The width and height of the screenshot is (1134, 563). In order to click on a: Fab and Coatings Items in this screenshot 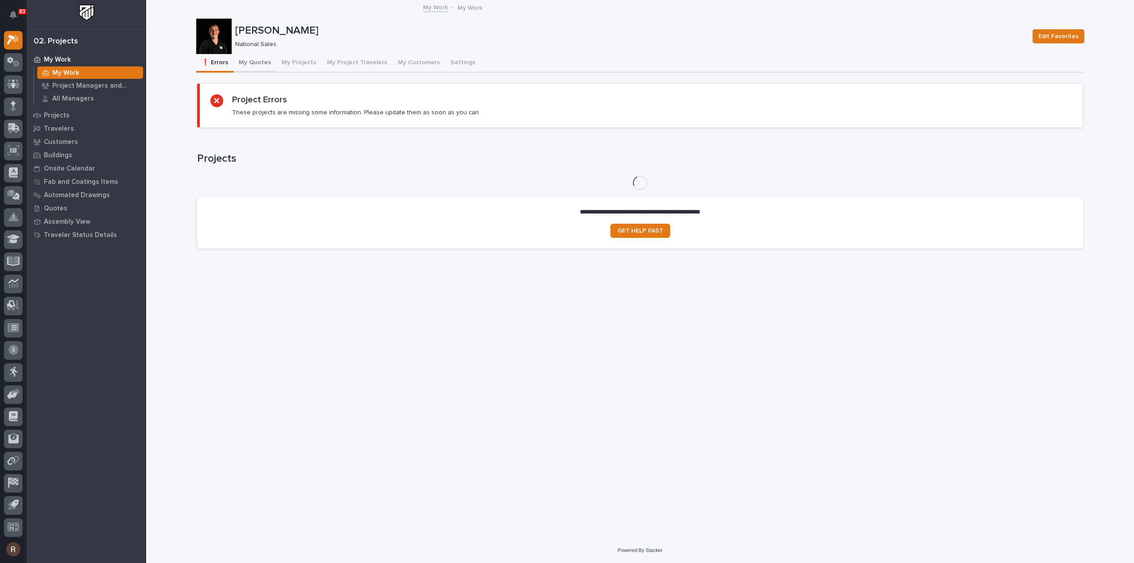, I will do `click(86, 182)`.